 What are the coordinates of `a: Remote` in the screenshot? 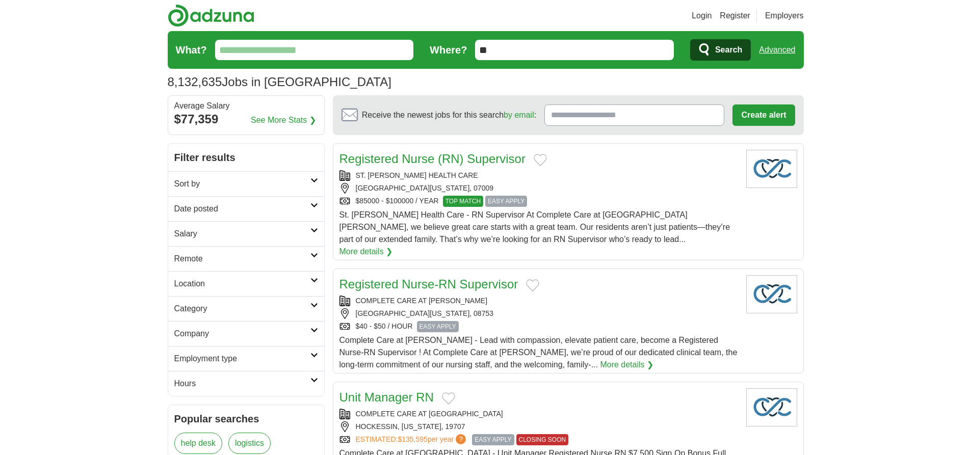 It's located at (246, 258).